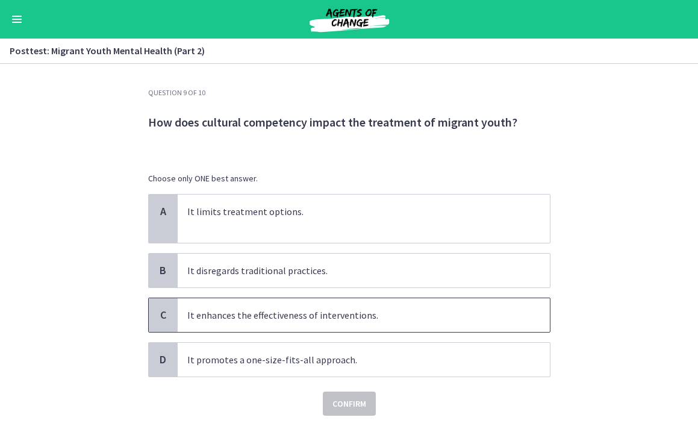 Image resolution: width=698 pixels, height=435 pixels. Describe the element at coordinates (349, 19) in the screenshot. I see `img: Agents of Change` at that location.